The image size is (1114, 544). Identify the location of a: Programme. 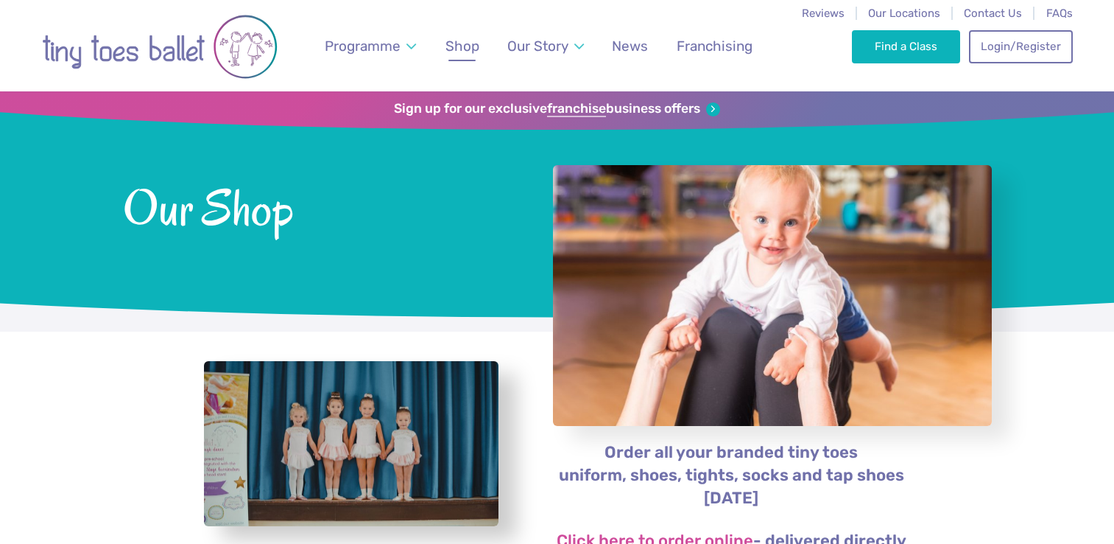
(370, 46).